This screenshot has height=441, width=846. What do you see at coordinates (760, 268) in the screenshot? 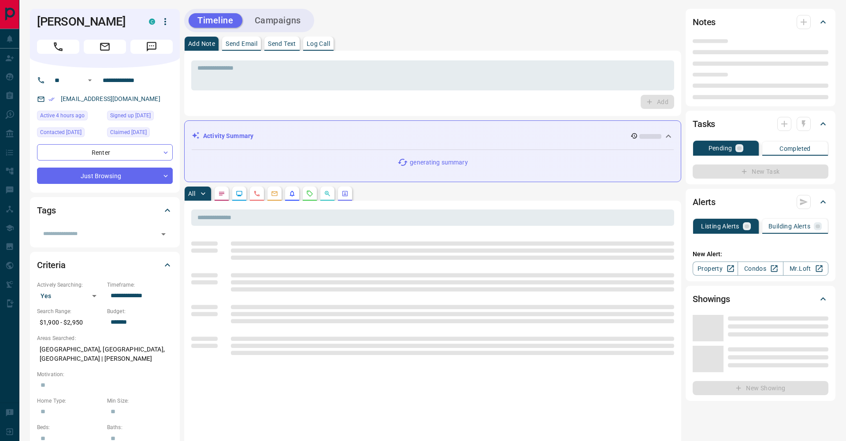
I see `a: Condos` at bounding box center [760, 268].